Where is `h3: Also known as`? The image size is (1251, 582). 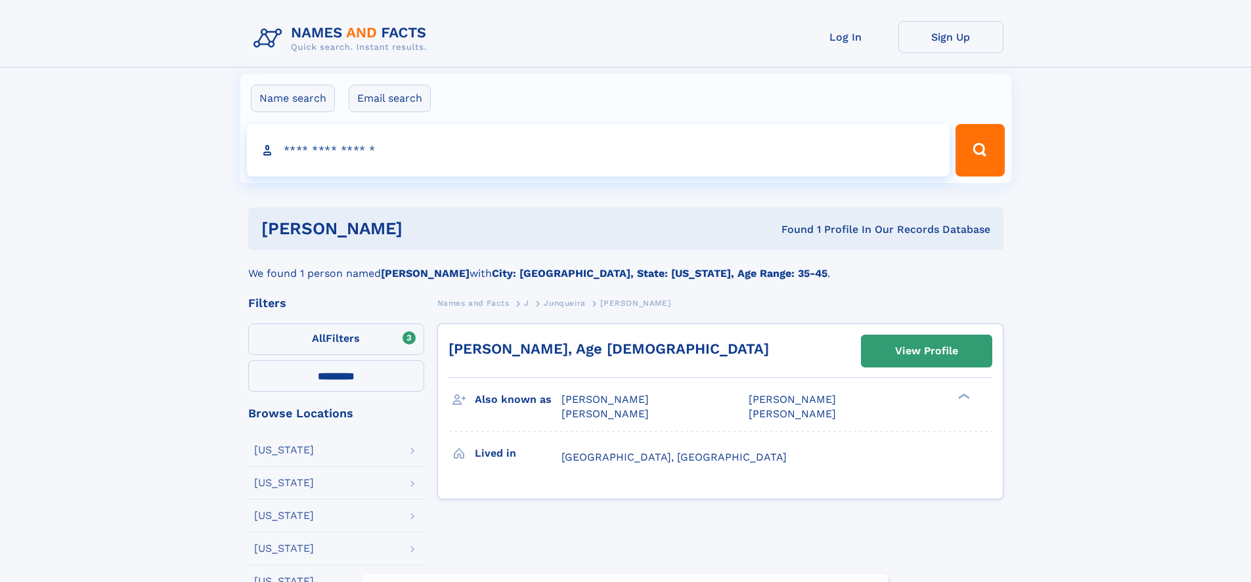
h3: Also known as is located at coordinates (518, 400).